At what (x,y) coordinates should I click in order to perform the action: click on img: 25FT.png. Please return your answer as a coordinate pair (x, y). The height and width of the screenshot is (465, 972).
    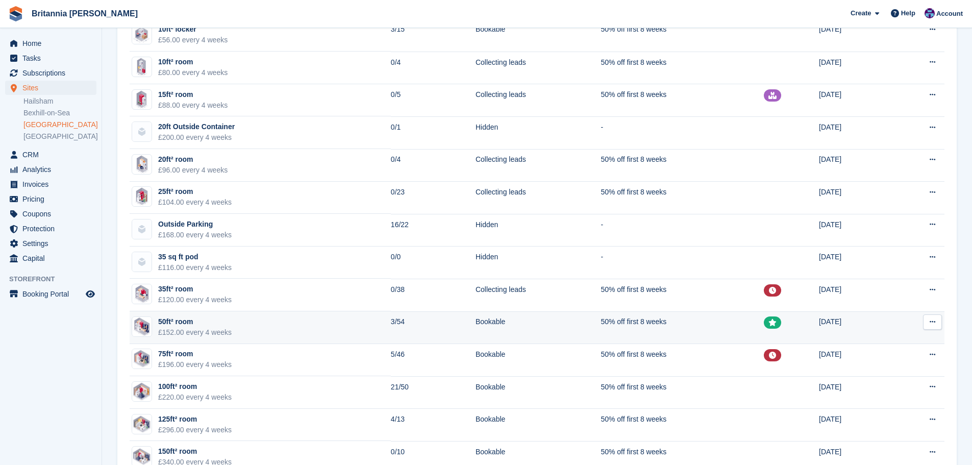
    Looking at the image, I should click on (142, 196).